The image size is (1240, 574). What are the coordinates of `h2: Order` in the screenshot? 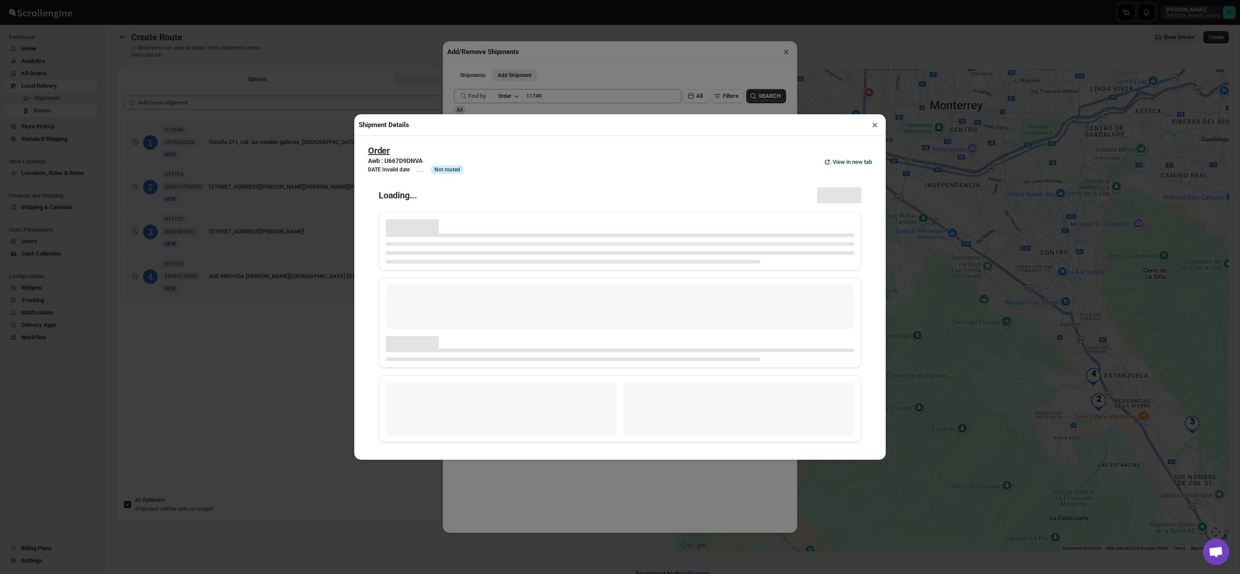 It's located at (379, 151).